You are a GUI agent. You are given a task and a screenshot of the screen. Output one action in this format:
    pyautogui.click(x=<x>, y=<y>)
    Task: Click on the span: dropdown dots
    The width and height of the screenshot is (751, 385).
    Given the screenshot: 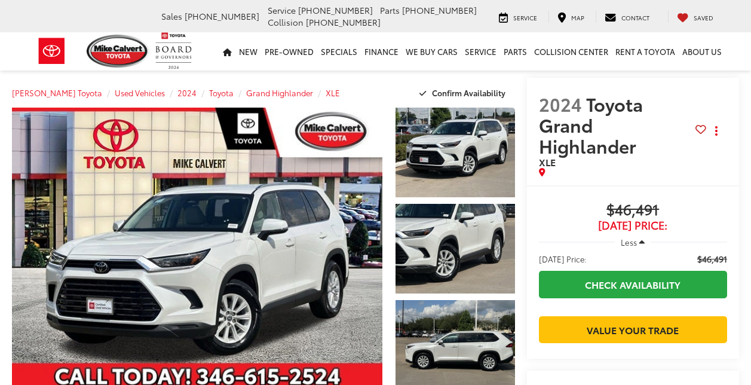 What is the action you would take?
    pyautogui.click(x=716, y=131)
    